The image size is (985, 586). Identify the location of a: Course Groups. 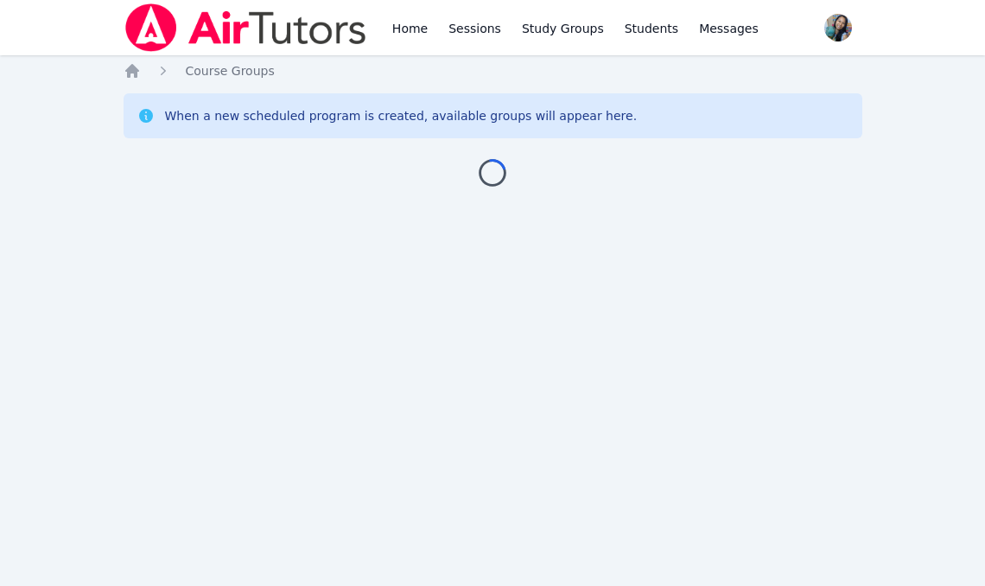
(230, 71).